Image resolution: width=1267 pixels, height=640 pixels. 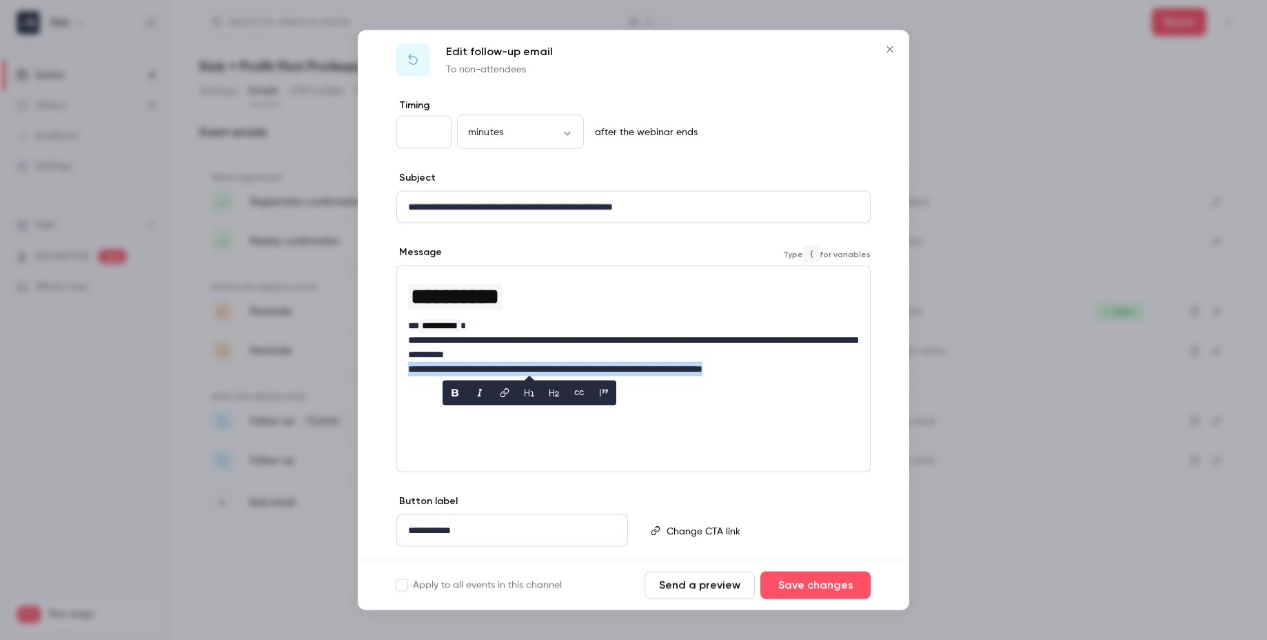 I want to click on button: blockquote, so click(x=604, y=393).